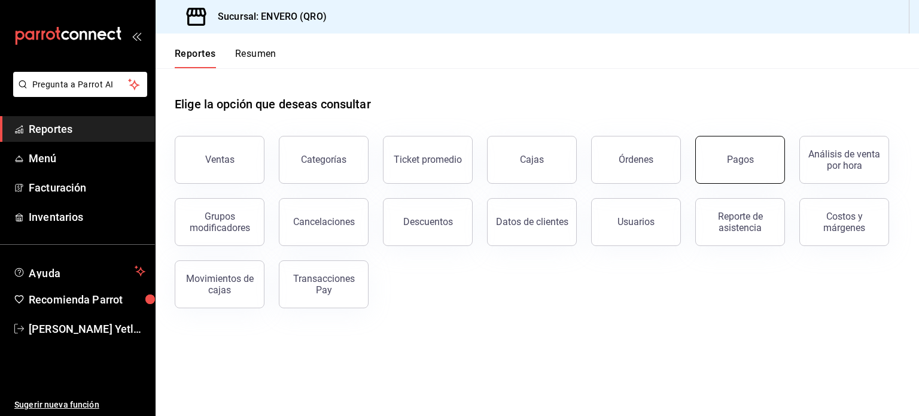 The image size is (919, 416). What do you see at coordinates (740, 160) in the screenshot?
I see `button: Pagos` at bounding box center [740, 160].